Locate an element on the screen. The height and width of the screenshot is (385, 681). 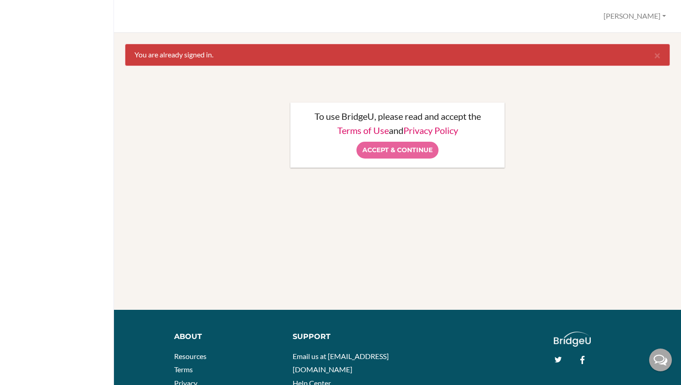
a: Terms is located at coordinates (183, 369).